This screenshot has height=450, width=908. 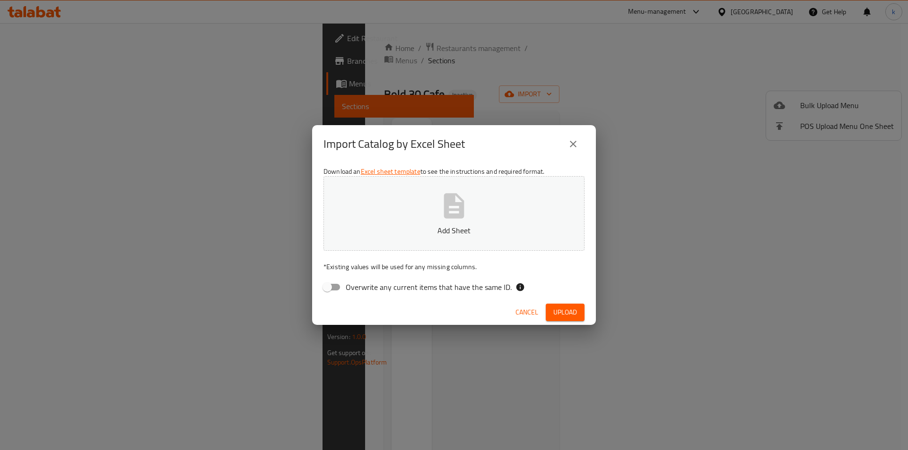 What do you see at coordinates (573, 144) in the screenshot?
I see `button: close` at bounding box center [573, 144].